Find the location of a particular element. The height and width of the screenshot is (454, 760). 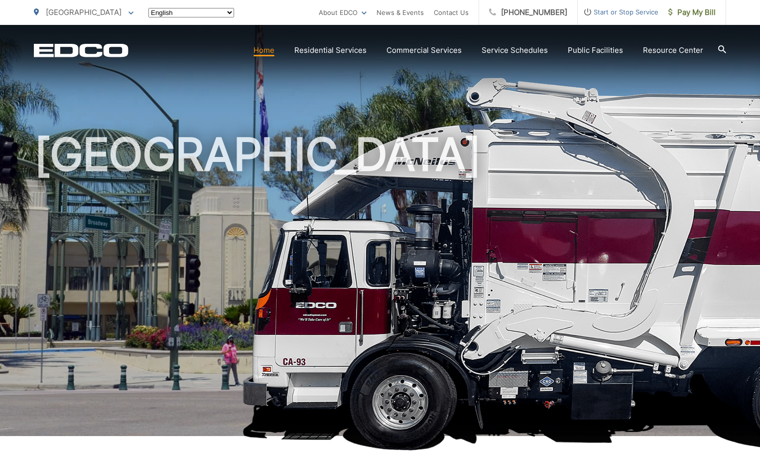

a: Resource Center is located at coordinates (673, 50).